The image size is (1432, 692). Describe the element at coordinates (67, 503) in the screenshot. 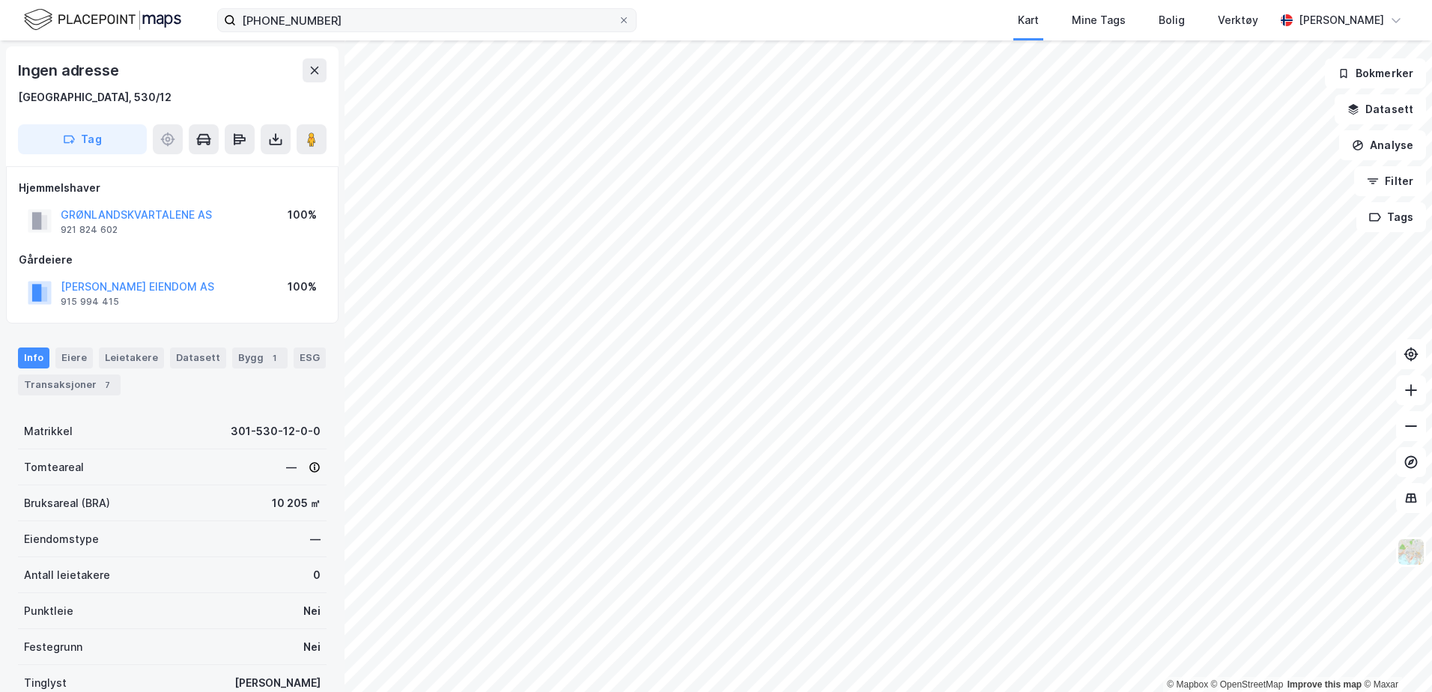

I see `div: Bruksareal (BRA)` at that location.